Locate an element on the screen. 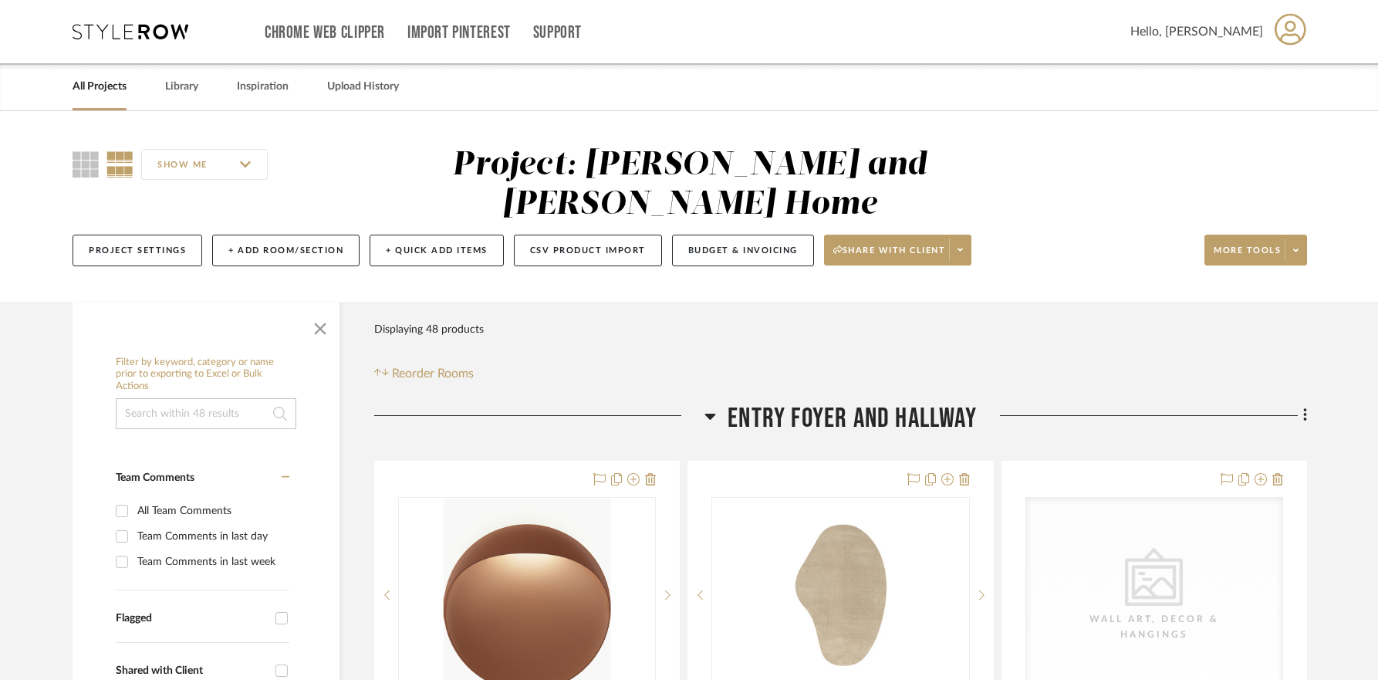  button: + Quick Add Items is located at coordinates (437, 250).